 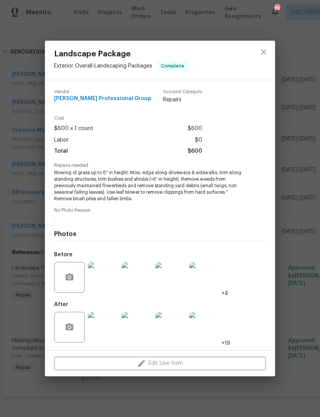 I want to click on span: Cost, so click(x=128, y=118).